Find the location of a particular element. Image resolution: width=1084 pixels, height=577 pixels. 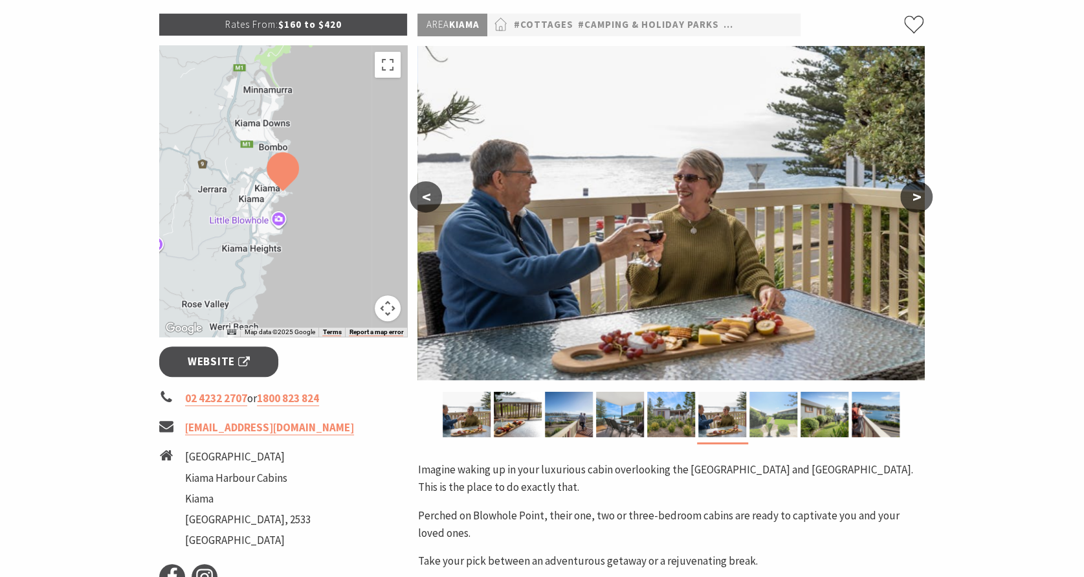

p: Kiama is located at coordinates (453, 25).